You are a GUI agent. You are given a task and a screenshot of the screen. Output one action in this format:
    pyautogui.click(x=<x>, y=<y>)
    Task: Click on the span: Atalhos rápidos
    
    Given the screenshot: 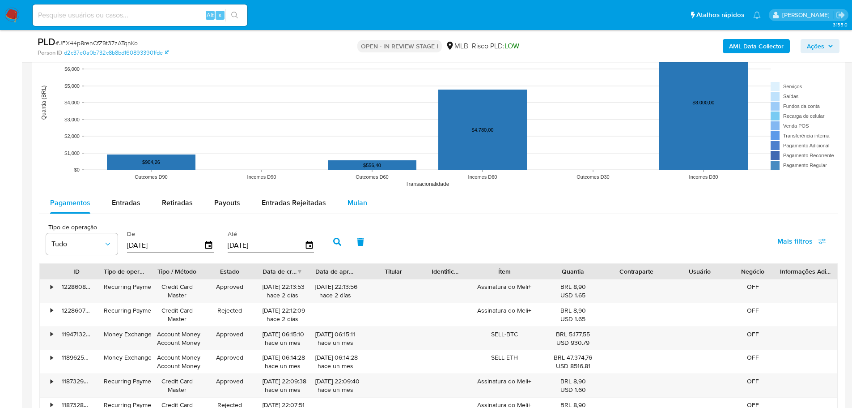 What is the action you would take?
    pyautogui.click(x=720, y=15)
    